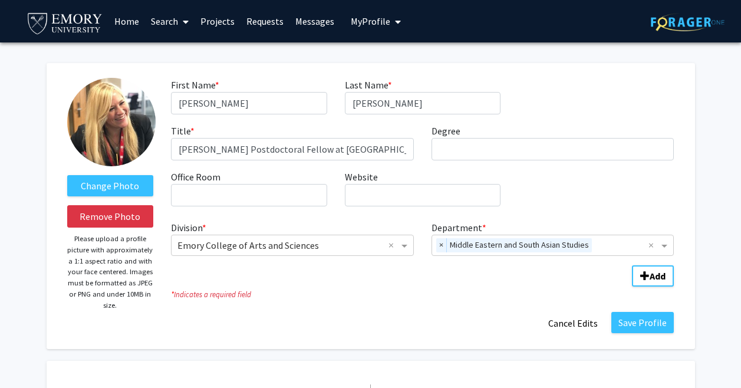 The width and height of the screenshot is (741, 388). What do you see at coordinates (196, 177) in the screenshot?
I see `label: Office Room` at bounding box center [196, 177].